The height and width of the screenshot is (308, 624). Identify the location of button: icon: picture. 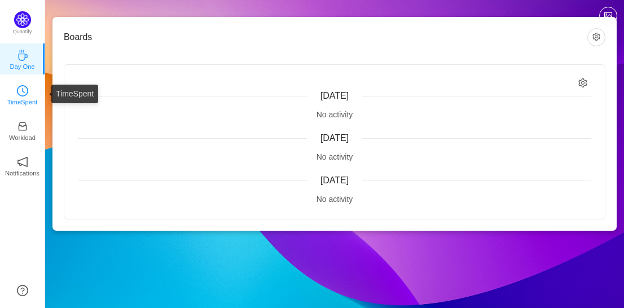
(608, 16).